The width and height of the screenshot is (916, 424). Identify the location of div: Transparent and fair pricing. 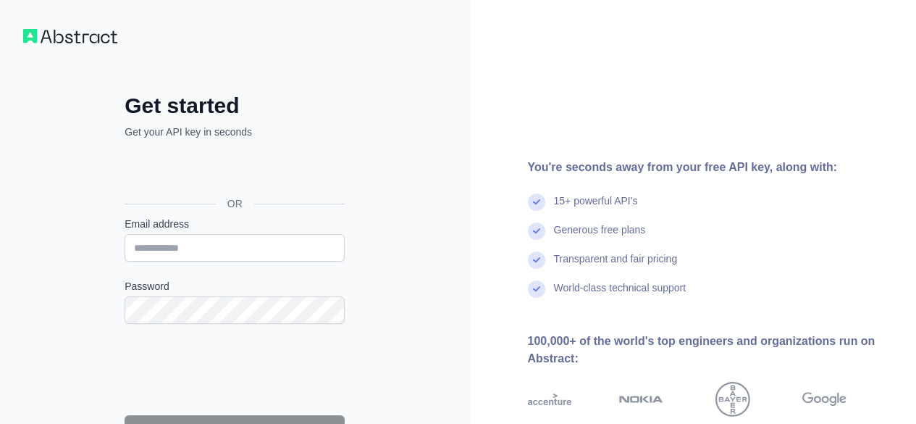
(615, 266).